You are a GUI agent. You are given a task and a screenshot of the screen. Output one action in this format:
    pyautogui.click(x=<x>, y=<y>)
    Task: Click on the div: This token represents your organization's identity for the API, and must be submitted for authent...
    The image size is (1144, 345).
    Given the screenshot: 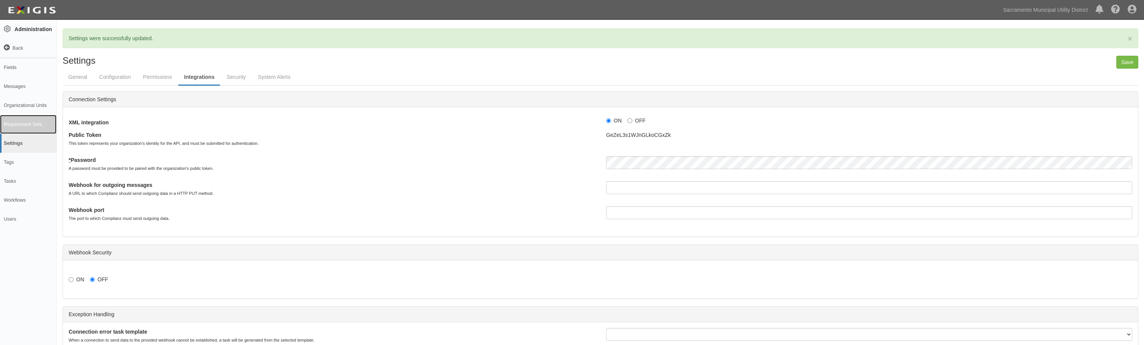 What is the action you would take?
    pyautogui.click(x=331, y=144)
    